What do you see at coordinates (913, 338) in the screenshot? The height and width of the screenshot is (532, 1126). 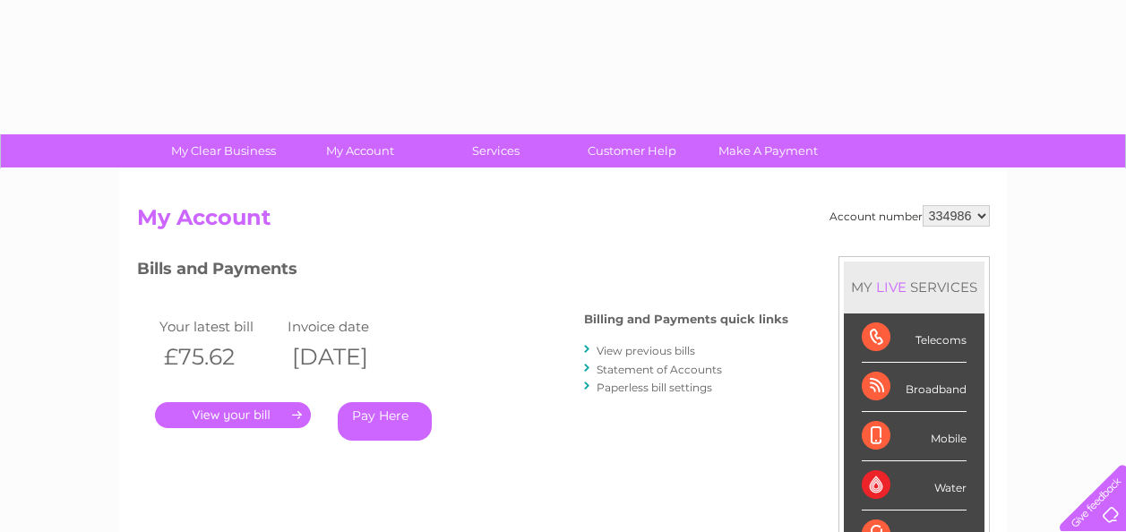 I see `div: Telecoms` at bounding box center [913, 338].